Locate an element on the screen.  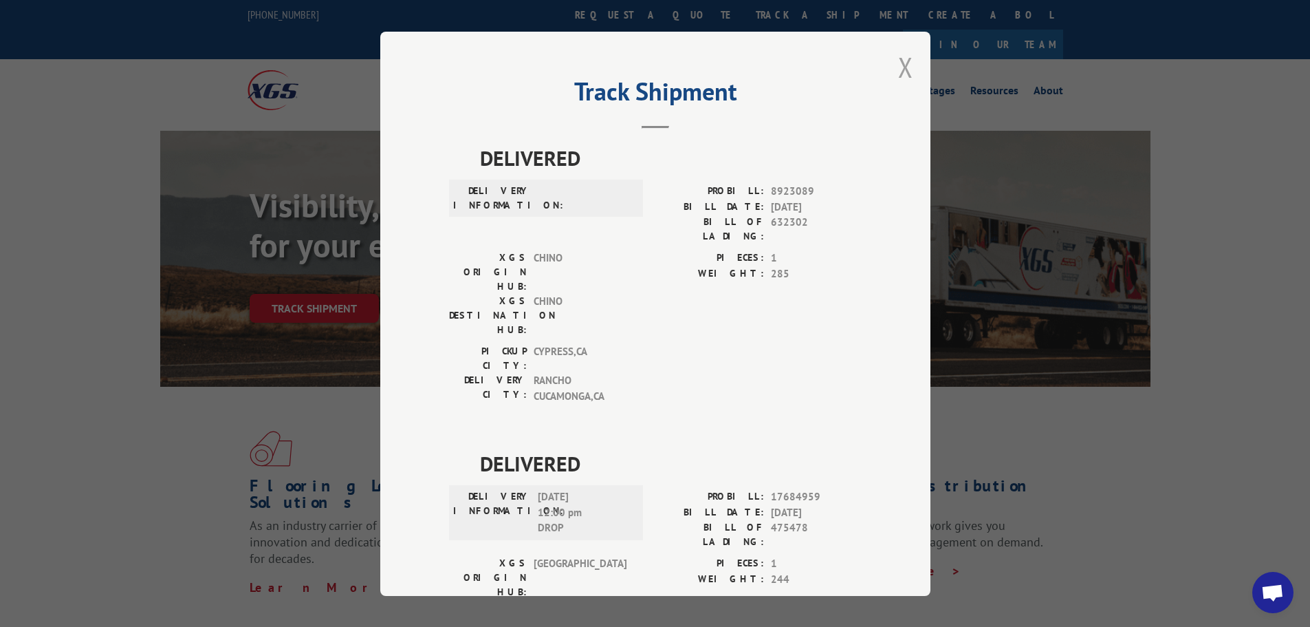
h2: Track Shipment is located at coordinates (656, 95).